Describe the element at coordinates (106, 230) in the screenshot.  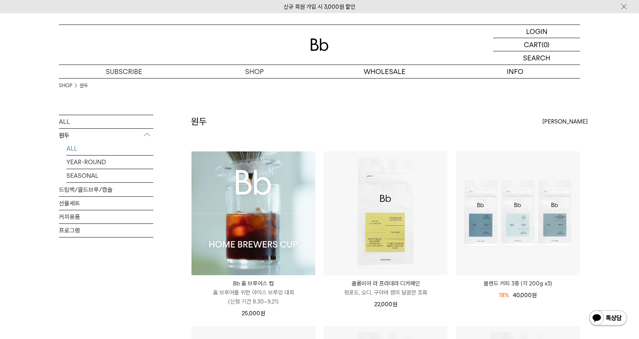
I see `a: 프로그램` at that location.